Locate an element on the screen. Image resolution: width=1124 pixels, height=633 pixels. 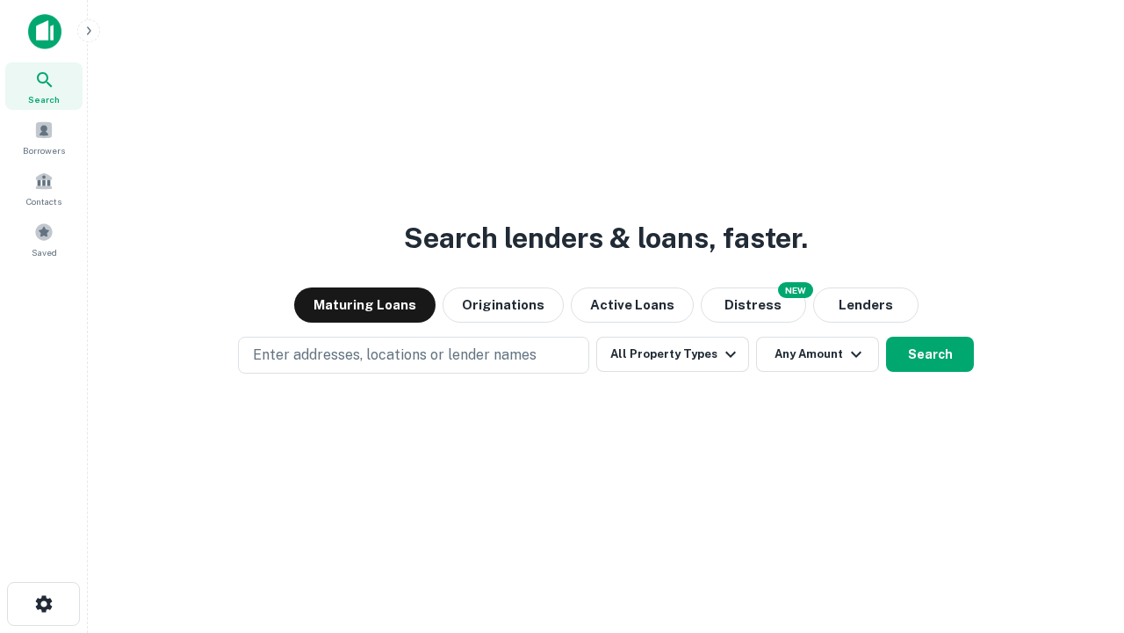
div: Contacts is located at coordinates (44, 188).